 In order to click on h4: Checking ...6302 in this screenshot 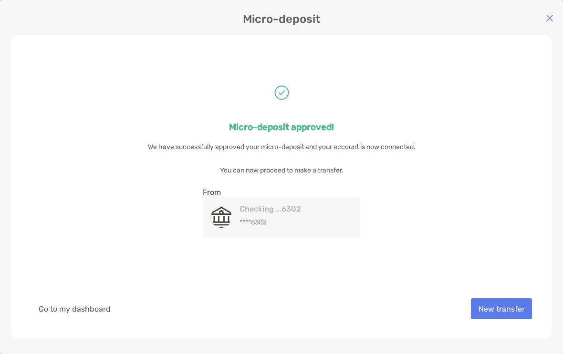, I will do `click(296, 209)`.